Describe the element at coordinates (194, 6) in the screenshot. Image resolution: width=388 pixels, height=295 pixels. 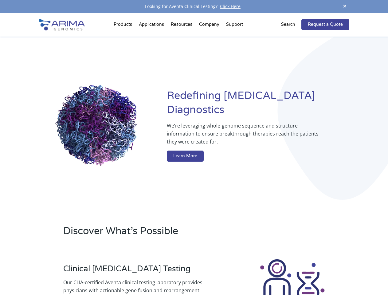
I see `div: Looking for Aventa Clinical Testing?` at that location.